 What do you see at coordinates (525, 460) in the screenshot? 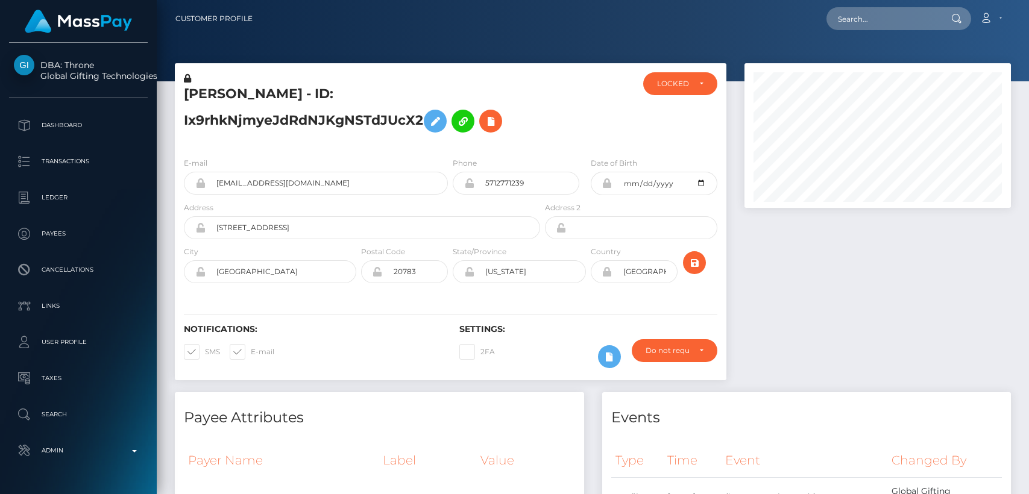
I see `th: Value` at bounding box center [525, 460].